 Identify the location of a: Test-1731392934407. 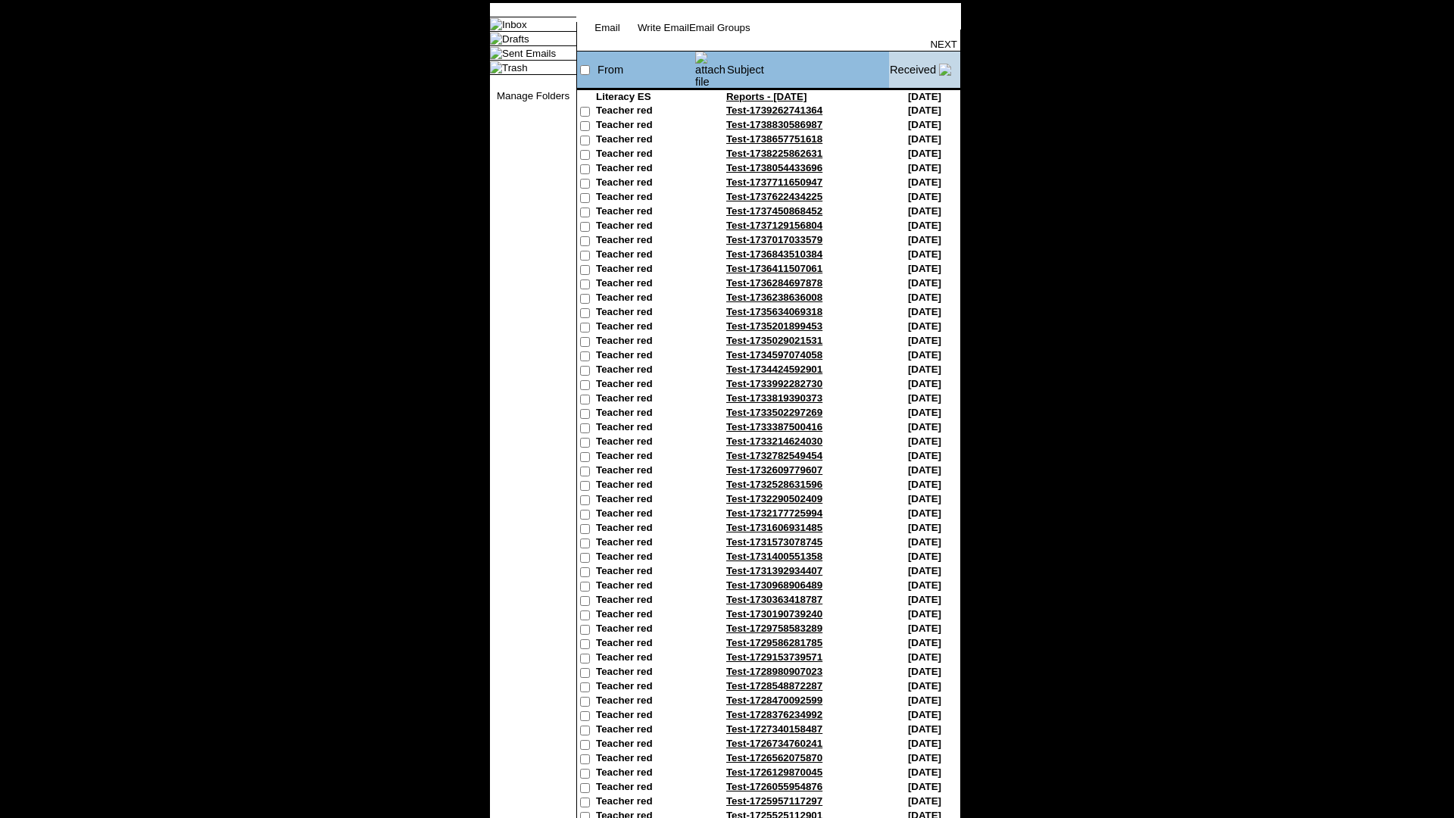
(774, 570).